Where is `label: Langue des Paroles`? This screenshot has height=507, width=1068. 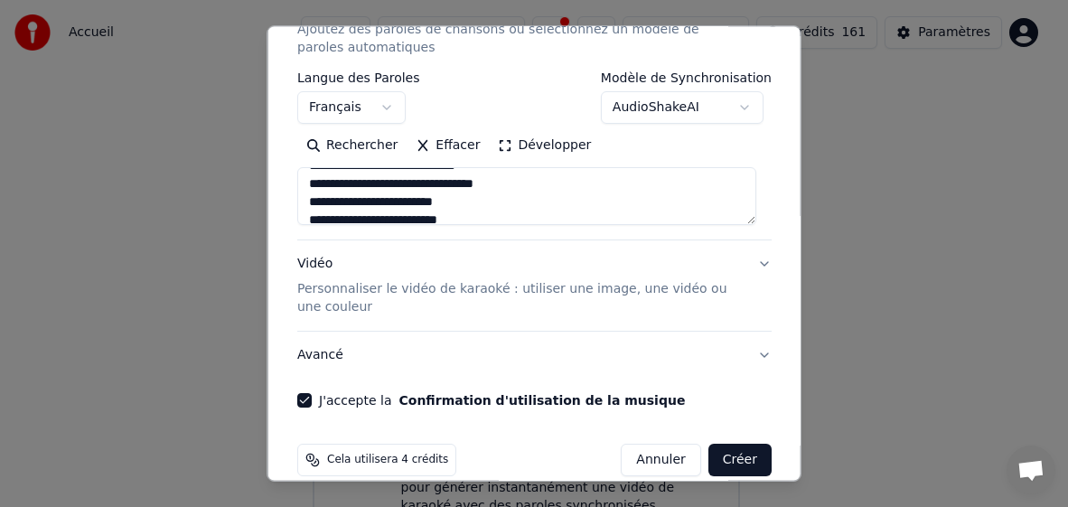 label: Langue des Paroles is located at coordinates (359, 78).